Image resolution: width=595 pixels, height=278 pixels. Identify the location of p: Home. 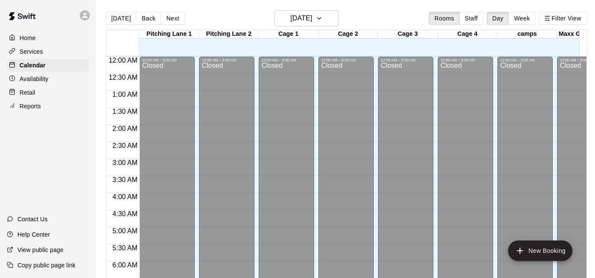
(28, 38).